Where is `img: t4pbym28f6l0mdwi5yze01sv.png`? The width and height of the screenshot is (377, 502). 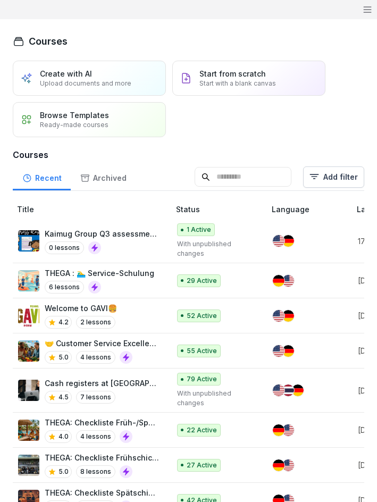 img: t4pbym28f6l0mdwi5yze01sv.png is located at coordinates (29, 351).